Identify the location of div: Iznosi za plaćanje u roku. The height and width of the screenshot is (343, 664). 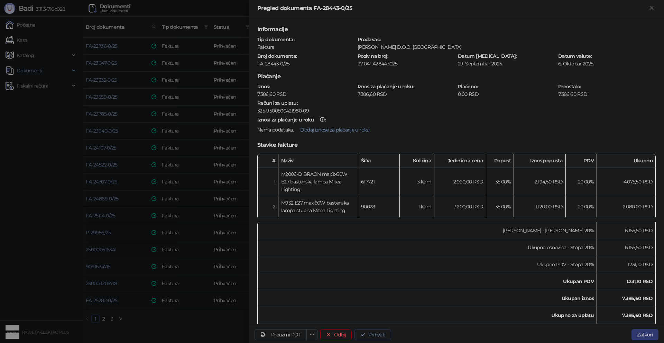
(286, 120).